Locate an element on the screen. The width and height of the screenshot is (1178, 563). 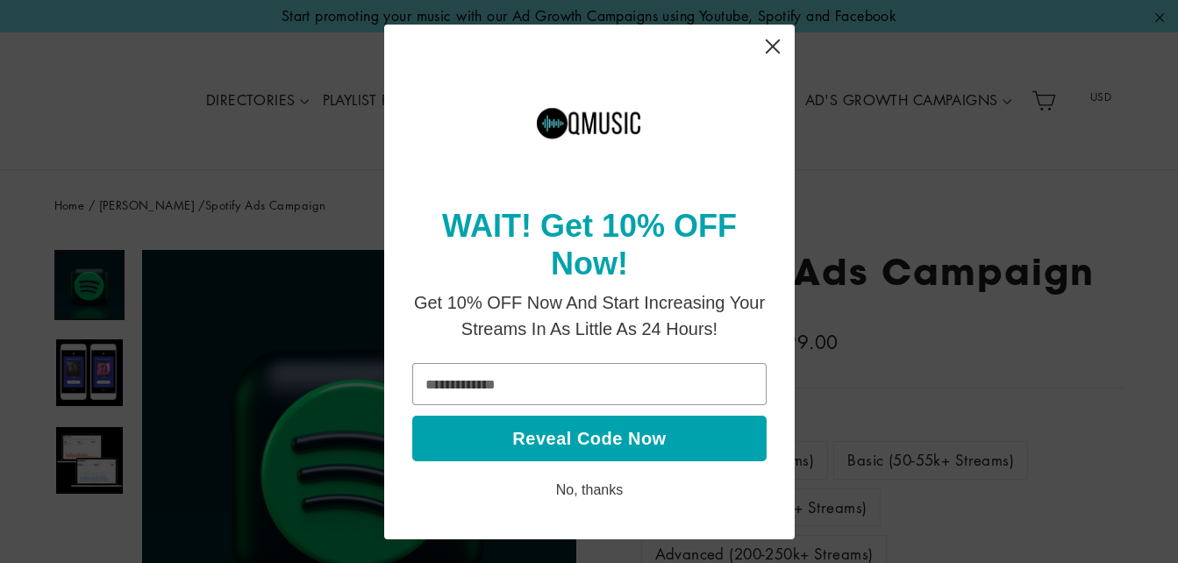
div: Close is located at coordinates (773, 48).